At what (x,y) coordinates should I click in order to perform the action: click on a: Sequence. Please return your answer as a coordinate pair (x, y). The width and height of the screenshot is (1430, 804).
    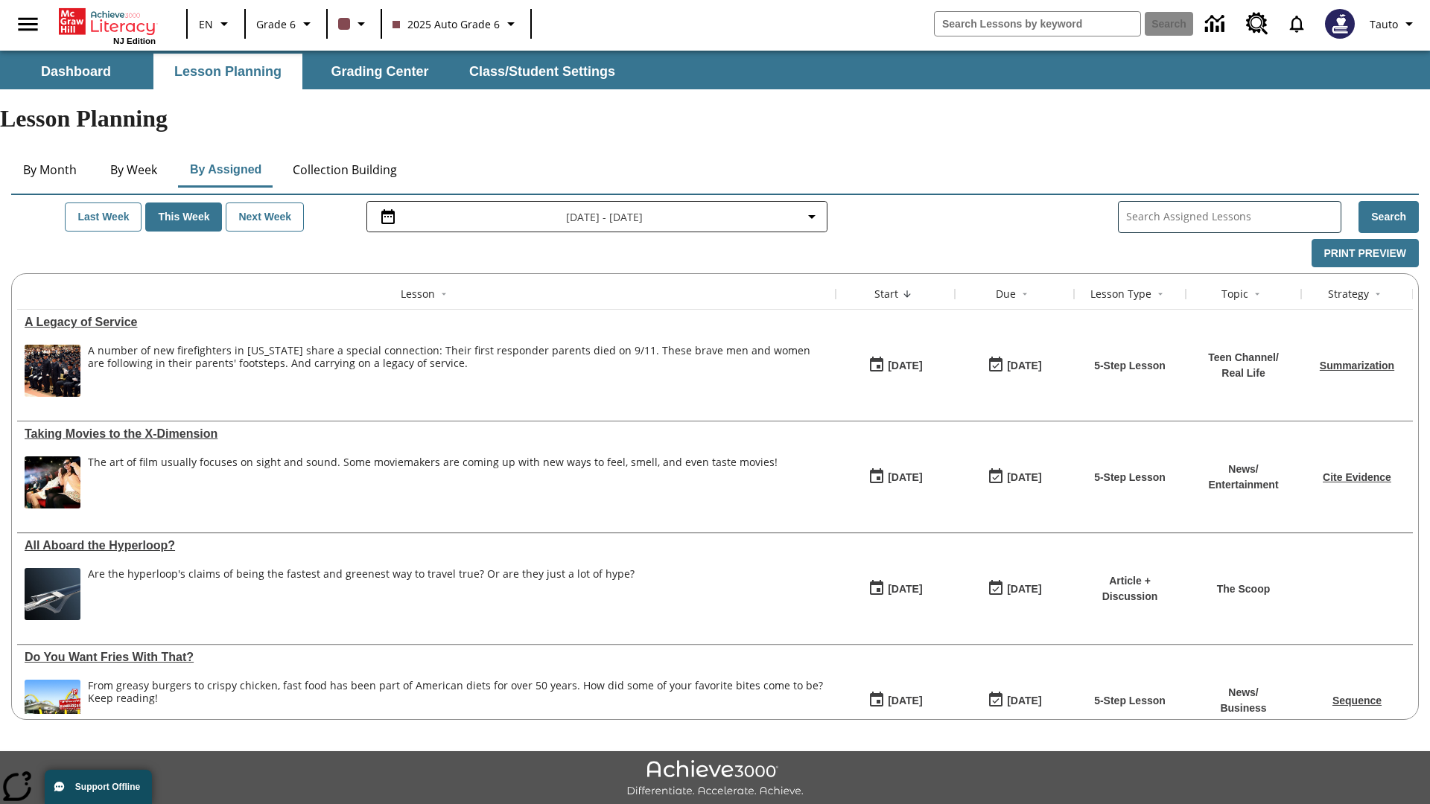
    Looking at the image, I should click on (1357, 701).